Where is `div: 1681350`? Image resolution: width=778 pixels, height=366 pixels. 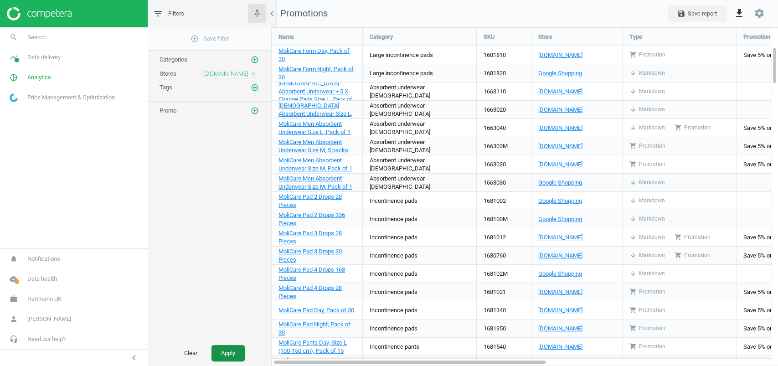 div: 1681350 is located at coordinates (504, 328).